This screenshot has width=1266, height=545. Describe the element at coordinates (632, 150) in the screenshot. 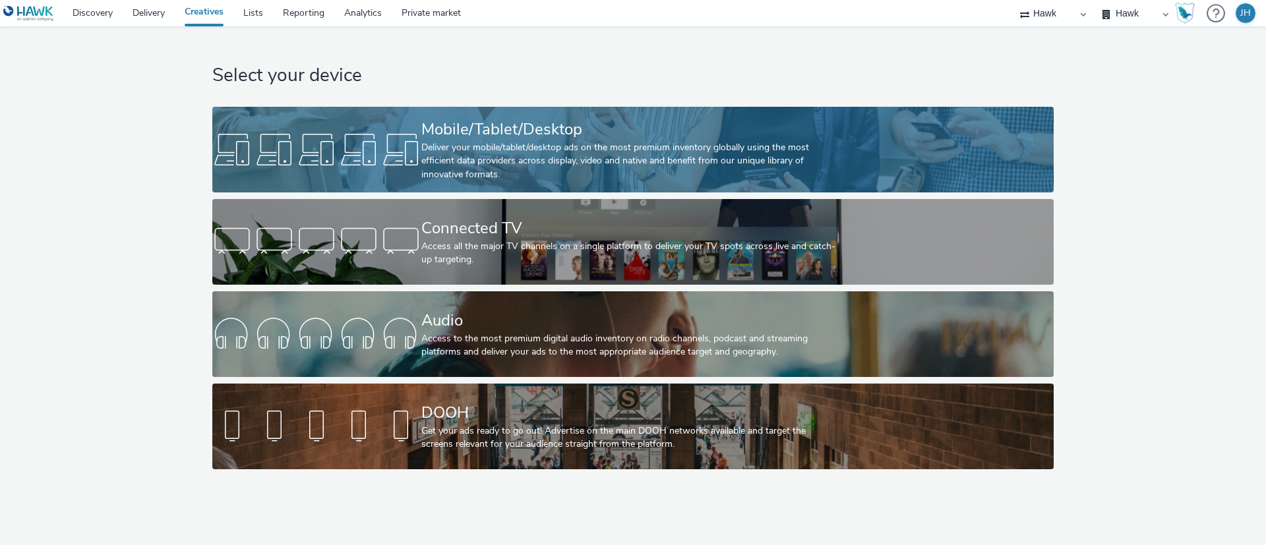

I see `a: Mobile/Tablet/DesktopDeliver your mobile/tablet/desktop ads on the most premium inventory globall...` at that location.